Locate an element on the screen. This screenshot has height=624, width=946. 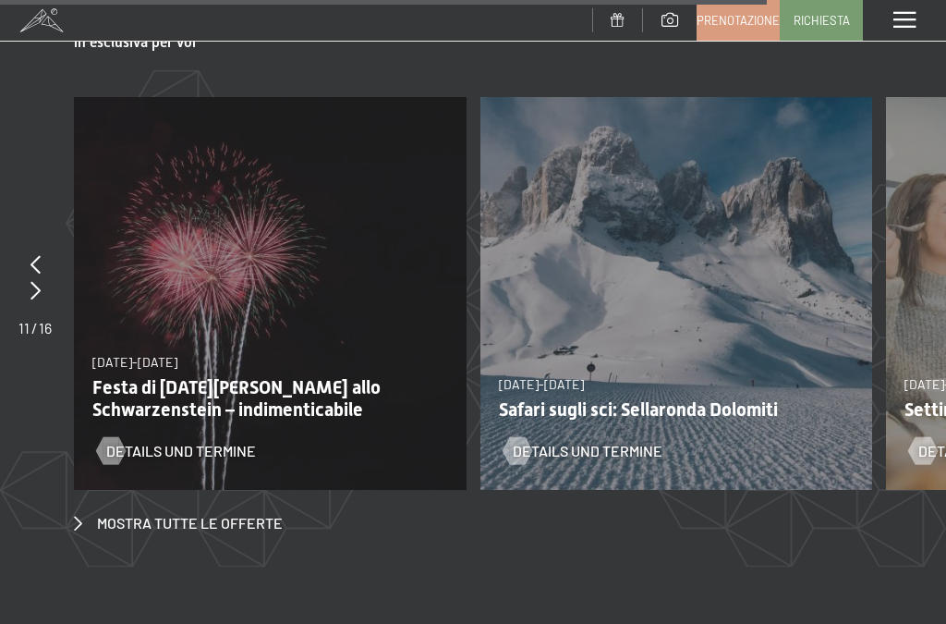
span: Richiesta is located at coordinates (822, 20).